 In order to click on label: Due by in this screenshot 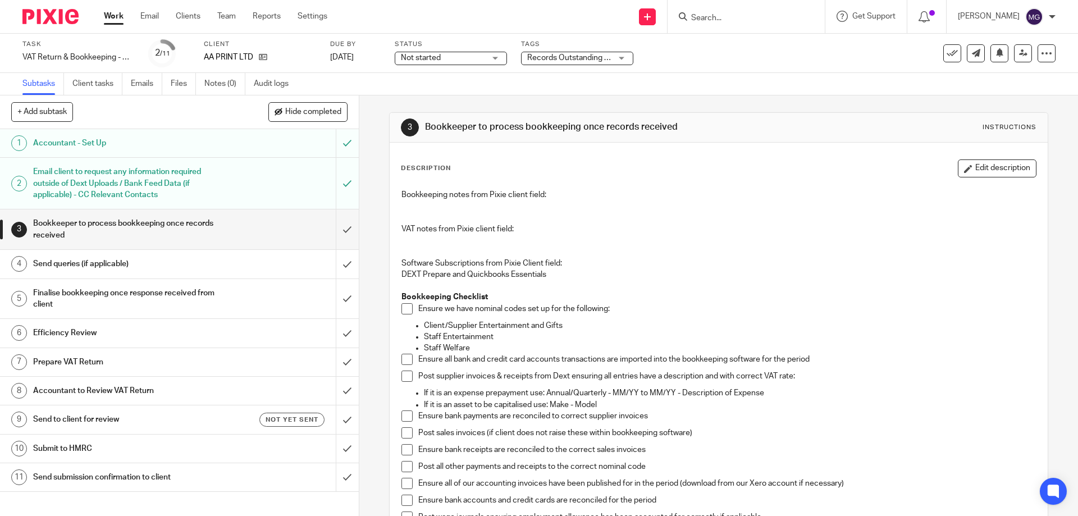, I will do `click(355, 44)`.